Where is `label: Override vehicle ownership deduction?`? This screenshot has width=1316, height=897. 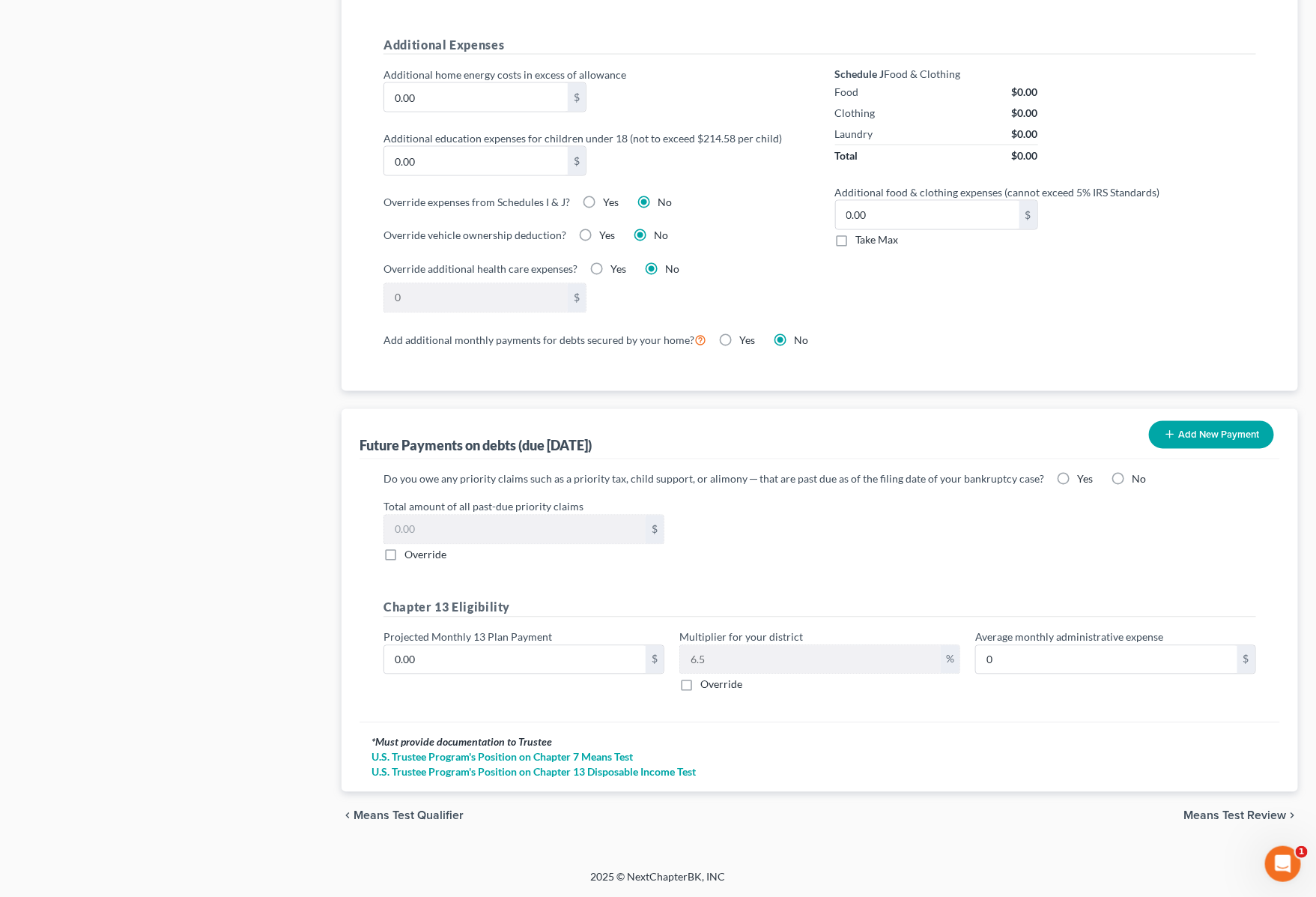
label: Override vehicle ownership deduction? is located at coordinates (475, 235).